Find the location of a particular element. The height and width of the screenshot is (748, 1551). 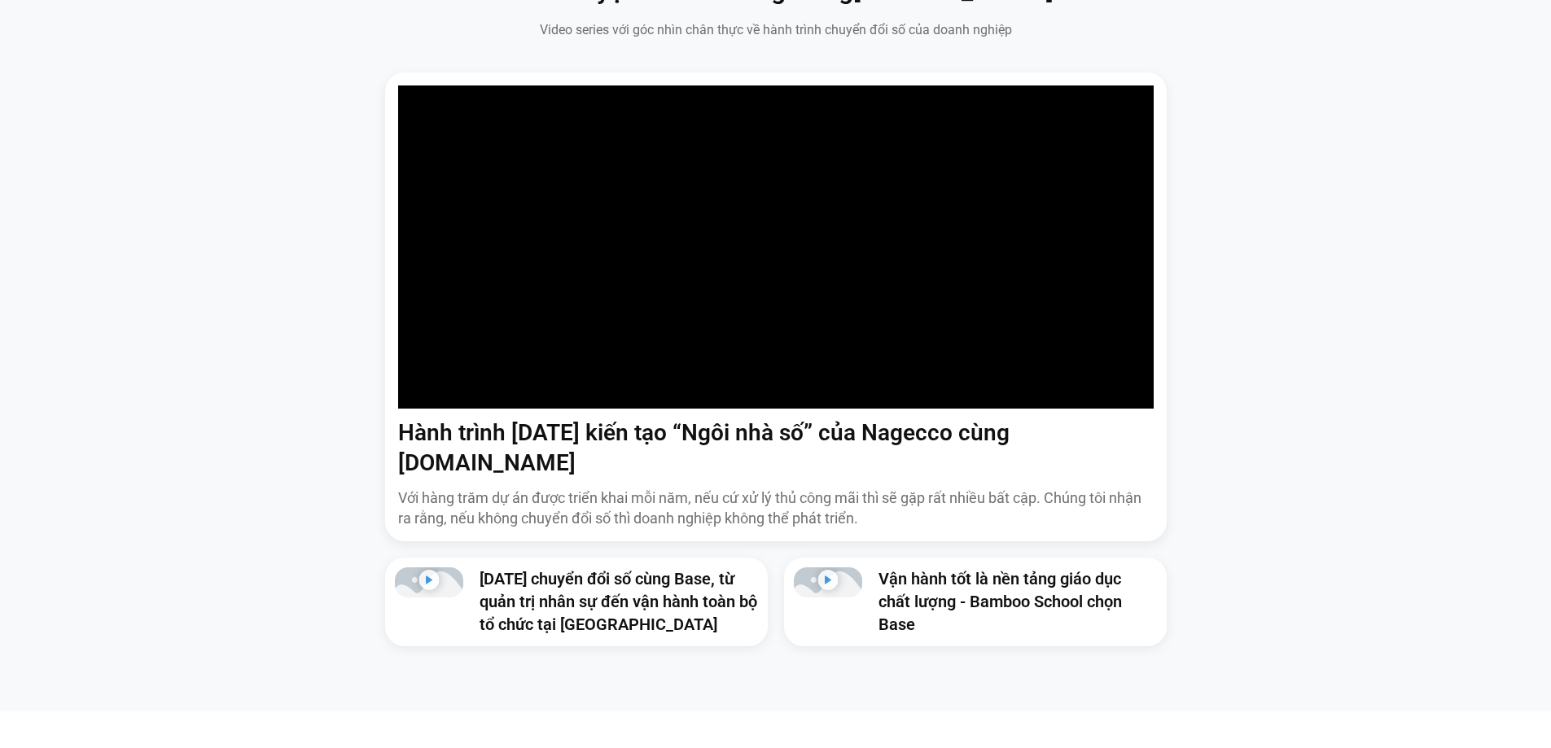

a: Vận hành tốt là nền tảng giáo dục chất lượng - Bamboo School chọn Base is located at coordinates (1000, 602).